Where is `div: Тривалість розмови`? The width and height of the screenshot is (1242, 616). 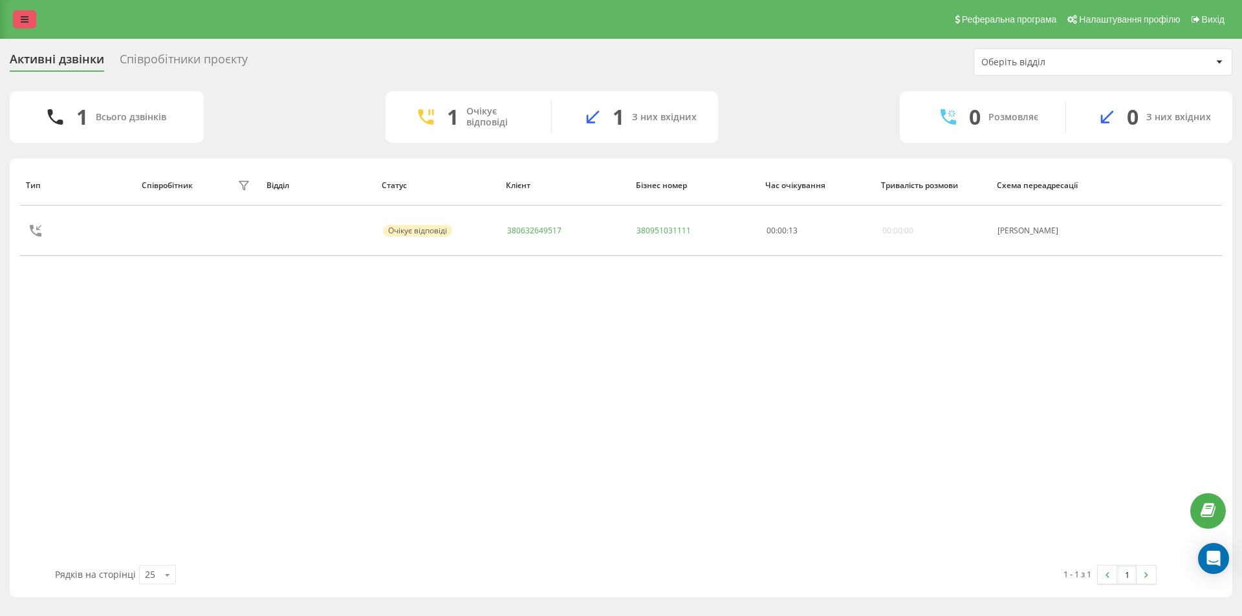
div: Тривалість розмови is located at coordinates (933, 186).